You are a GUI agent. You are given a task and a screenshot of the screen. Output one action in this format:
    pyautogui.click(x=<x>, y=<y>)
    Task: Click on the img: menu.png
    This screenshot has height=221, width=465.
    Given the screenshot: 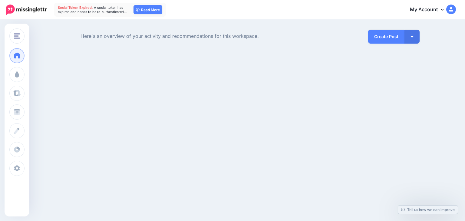 What is the action you would take?
    pyautogui.click(x=17, y=36)
    